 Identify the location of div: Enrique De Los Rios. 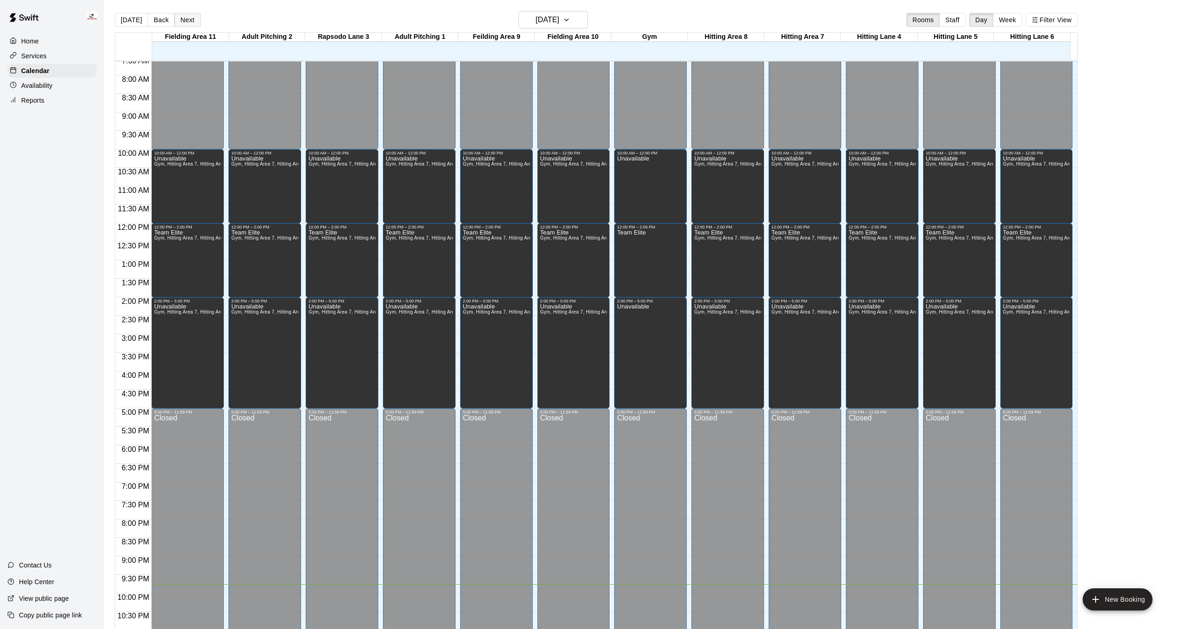
(94, 17).